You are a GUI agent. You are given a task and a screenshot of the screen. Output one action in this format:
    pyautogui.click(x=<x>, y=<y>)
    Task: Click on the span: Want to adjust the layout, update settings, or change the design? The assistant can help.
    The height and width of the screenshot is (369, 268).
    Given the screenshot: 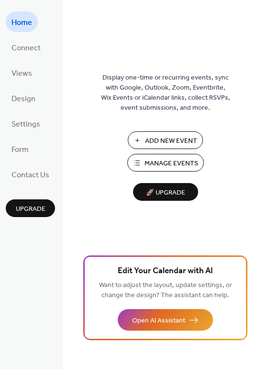 What is the action you would take?
    pyautogui.click(x=166, y=290)
    